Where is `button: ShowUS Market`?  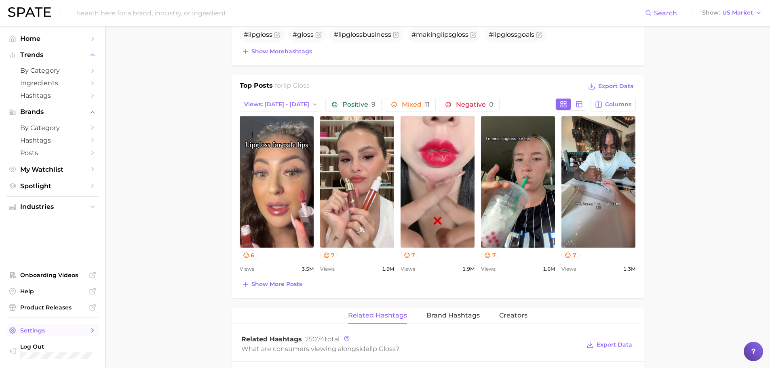
button: ShowUS Market is located at coordinates (732, 13).